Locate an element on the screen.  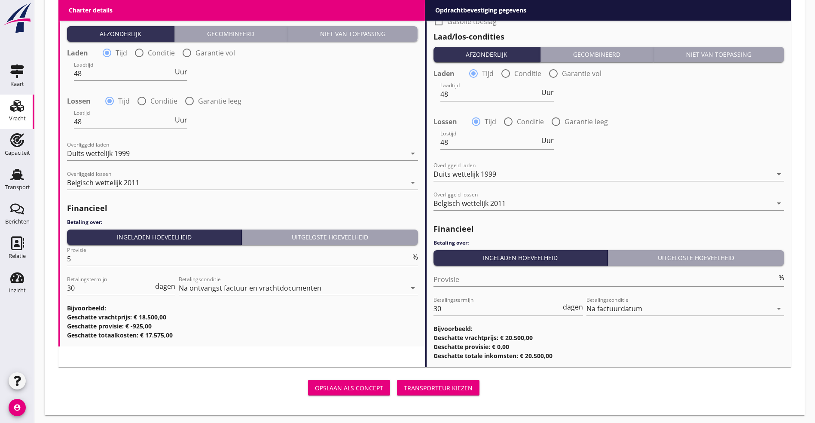
div: Capaciteit is located at coordinates (17, 153).